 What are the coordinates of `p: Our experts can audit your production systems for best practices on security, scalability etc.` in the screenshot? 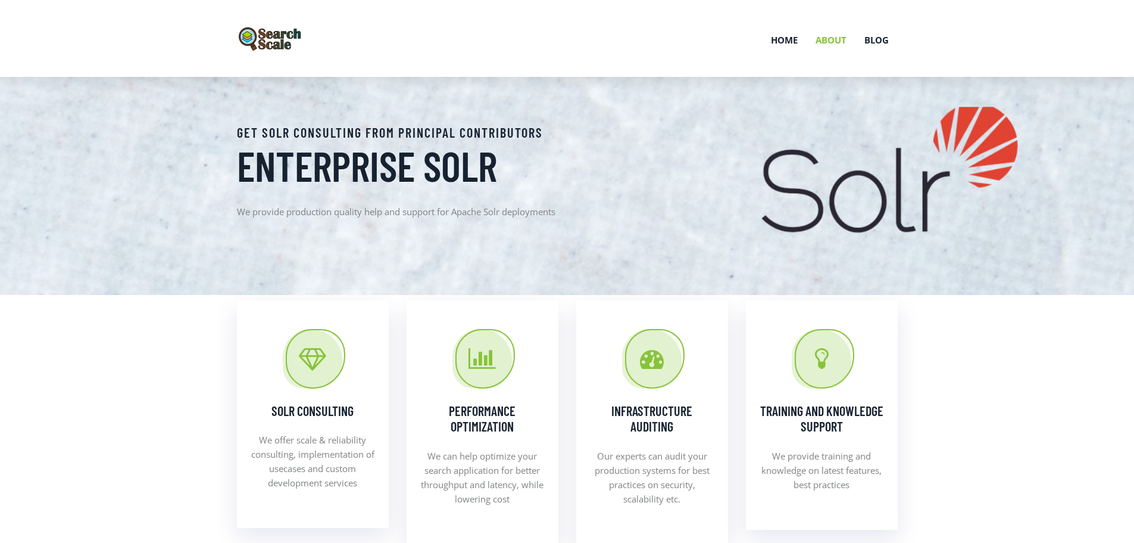 It's located at (652, 477).